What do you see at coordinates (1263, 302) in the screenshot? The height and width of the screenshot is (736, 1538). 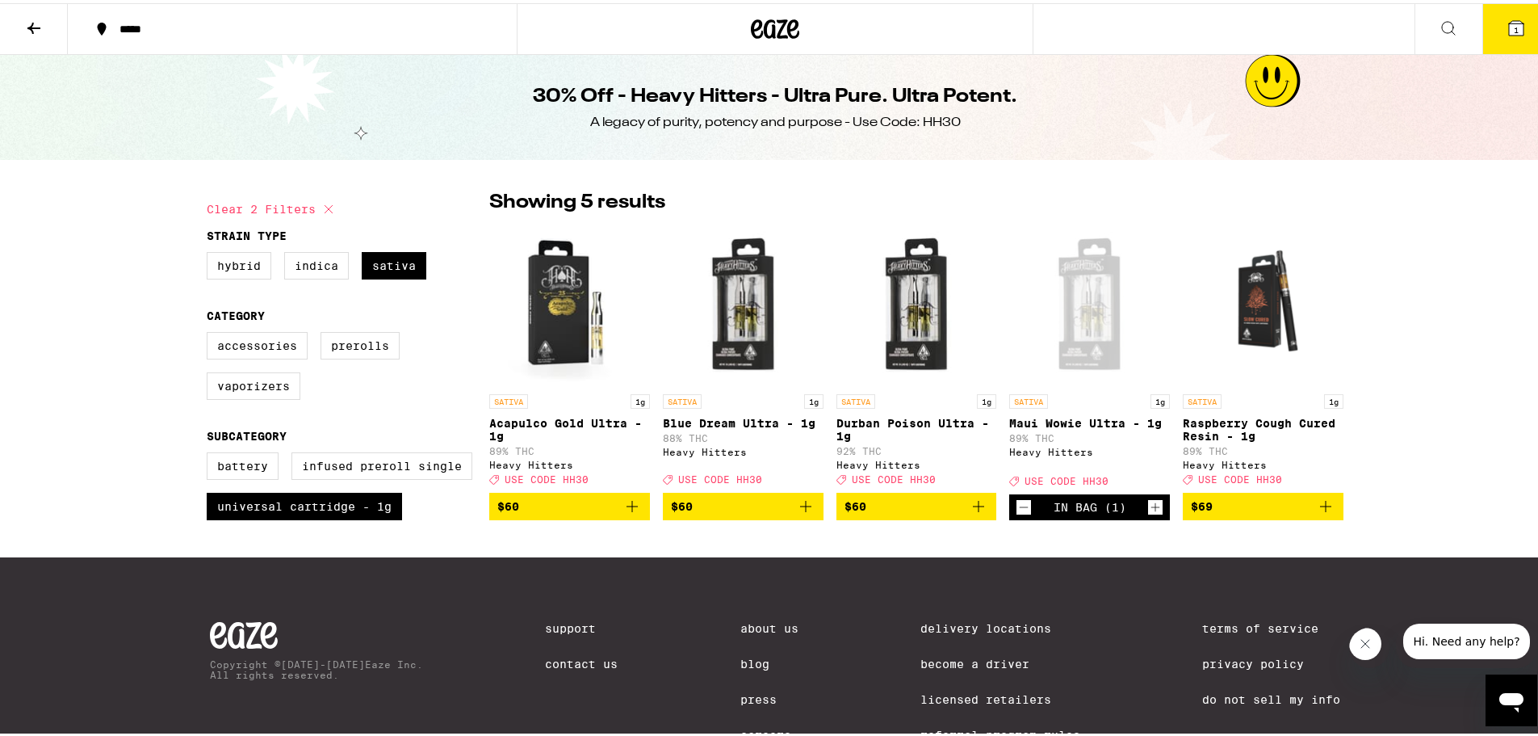 I see `img: Heavy Hitters - Raspberry Cough Cured Resin - 1g` at bounding box center [1263, 302].